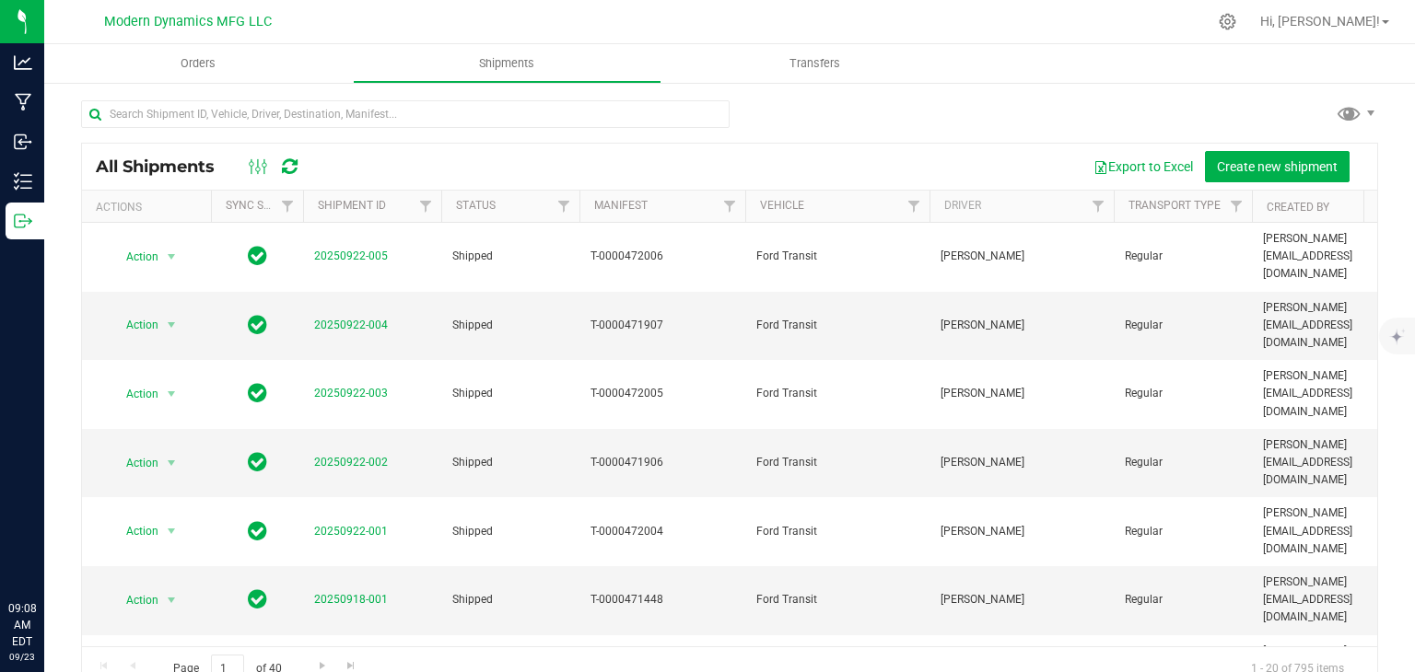 The width and height of the screenshot is (1415, 672). Describe the element at coordinates (23, 102) in the screenshot. I see `inline-svg: Manufacturing` at that location.